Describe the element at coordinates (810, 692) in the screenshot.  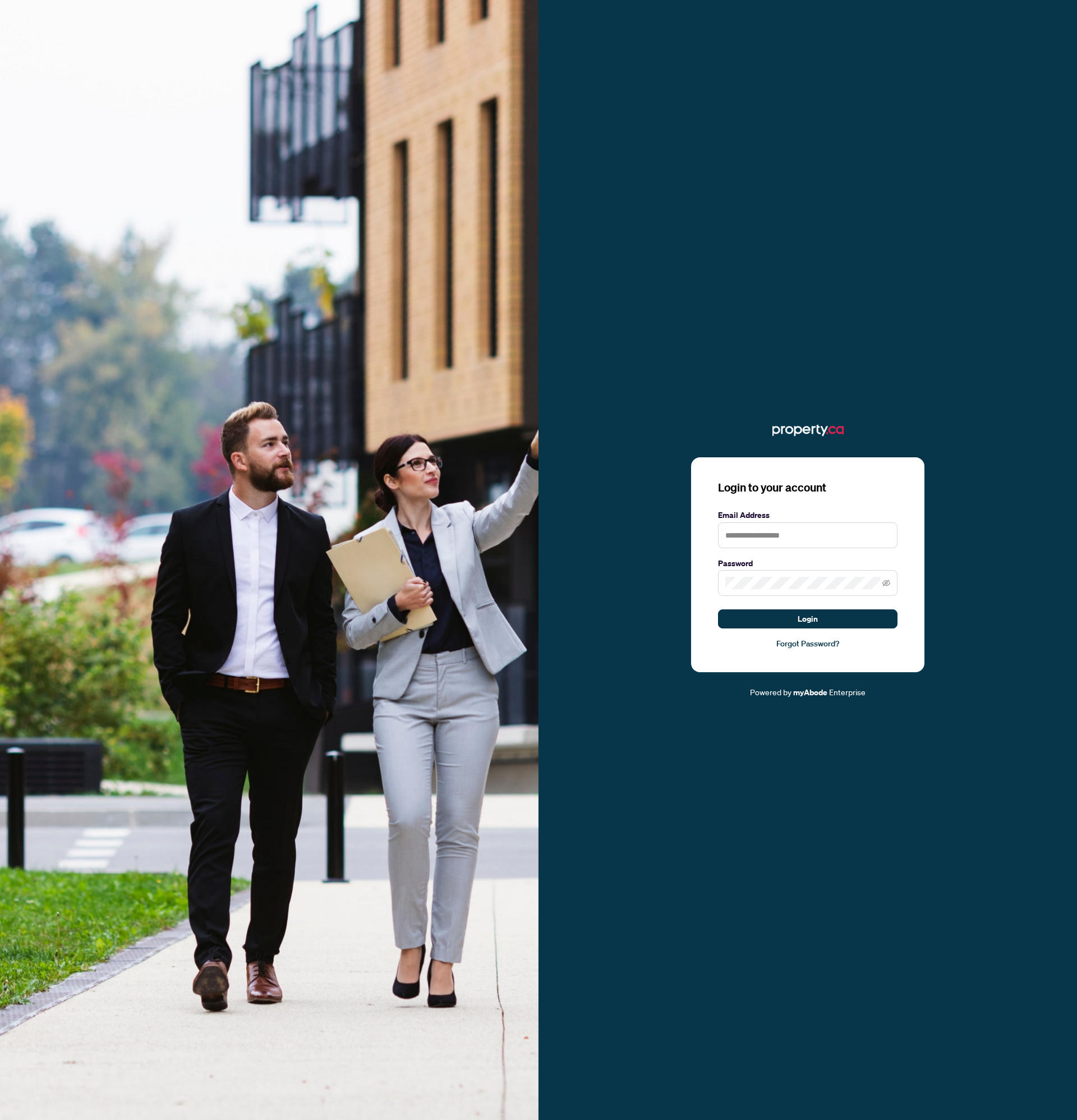
I see `a: myAbode` at that location.